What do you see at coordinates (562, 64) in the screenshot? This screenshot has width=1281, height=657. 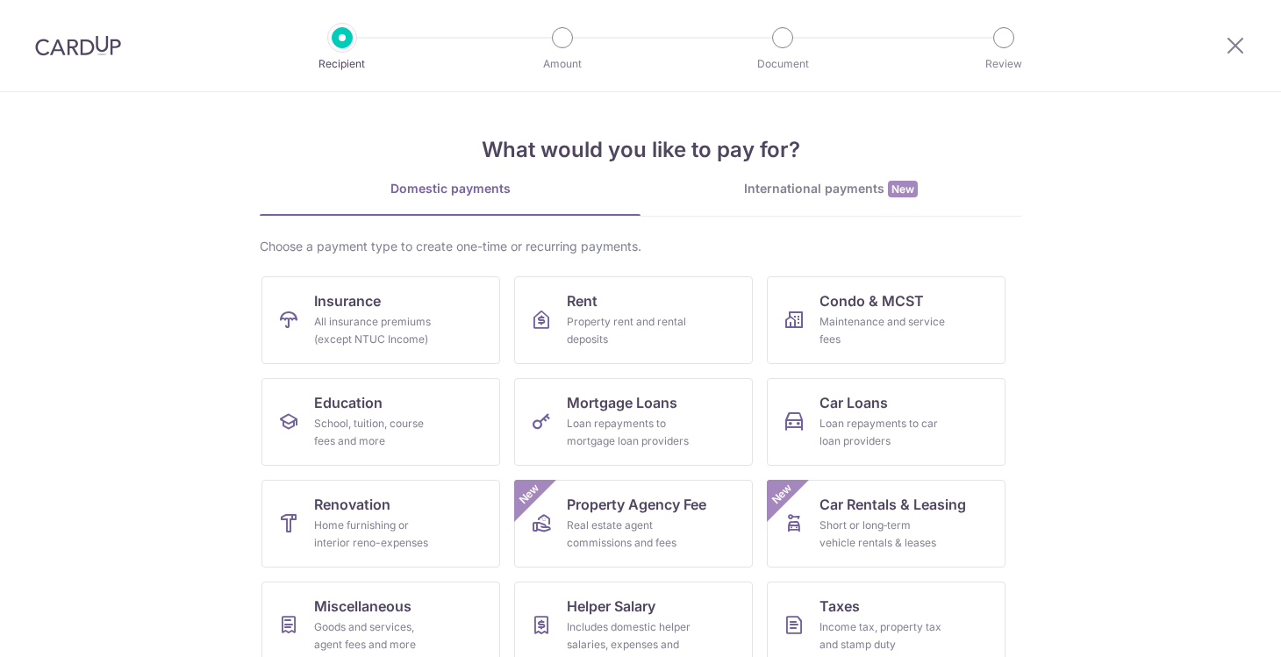 I see `p: Amount` at bounding box center [562, 64].